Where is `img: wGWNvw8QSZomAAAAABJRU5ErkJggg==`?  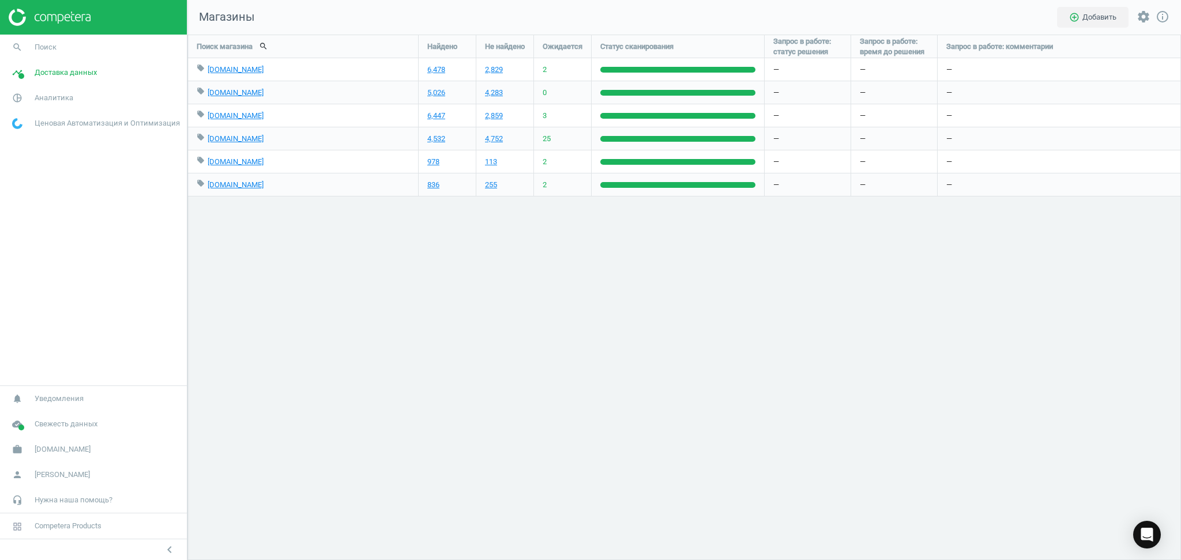 img: wGWNvw8QSZomAAAAABJRU5ErkJggg== is located at coordinates (17, 123).